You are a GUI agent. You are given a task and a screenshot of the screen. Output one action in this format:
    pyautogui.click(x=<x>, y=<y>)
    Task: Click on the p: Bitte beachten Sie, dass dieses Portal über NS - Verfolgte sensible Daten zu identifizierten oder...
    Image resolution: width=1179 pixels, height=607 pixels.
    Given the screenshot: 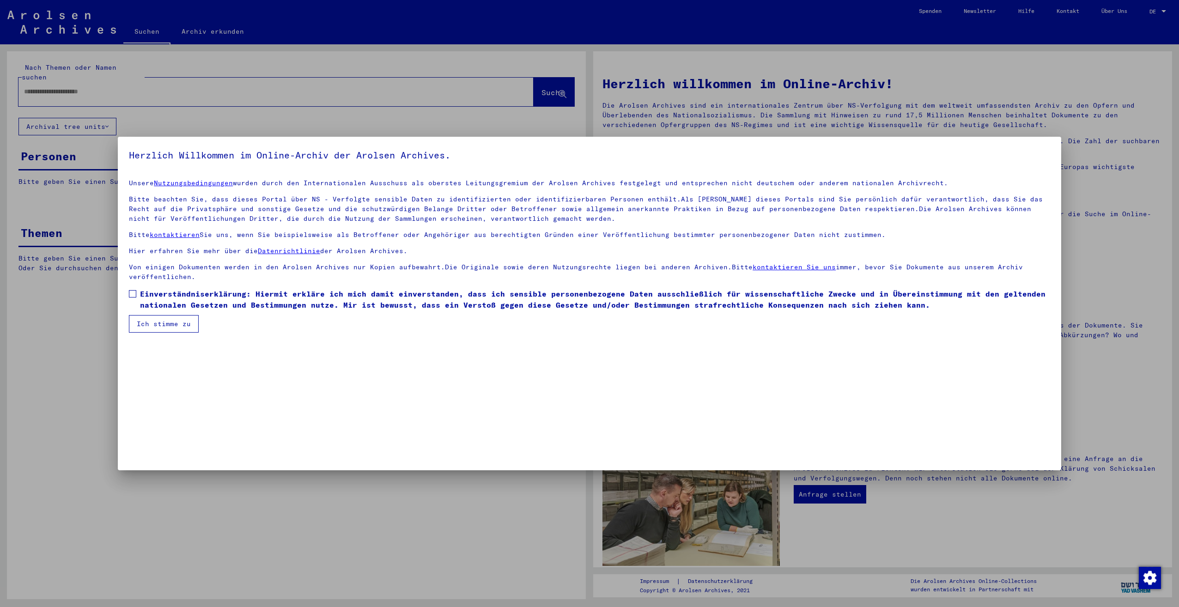 What is the action you would take?
    pyautogui.click(x=590, y=209)
    